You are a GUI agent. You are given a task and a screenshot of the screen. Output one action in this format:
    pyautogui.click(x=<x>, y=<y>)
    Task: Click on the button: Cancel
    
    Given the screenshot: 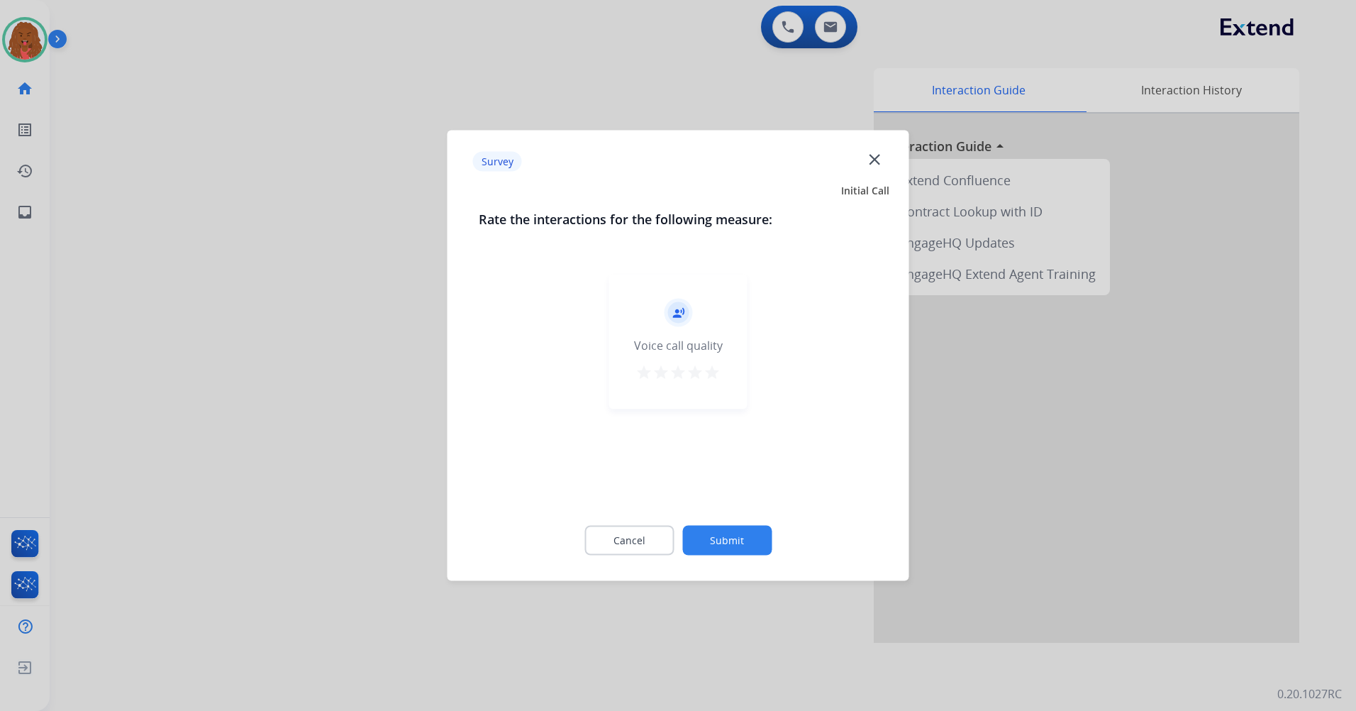 What is the action you would take?
    pyautogui.click(x=629, y=541)
    